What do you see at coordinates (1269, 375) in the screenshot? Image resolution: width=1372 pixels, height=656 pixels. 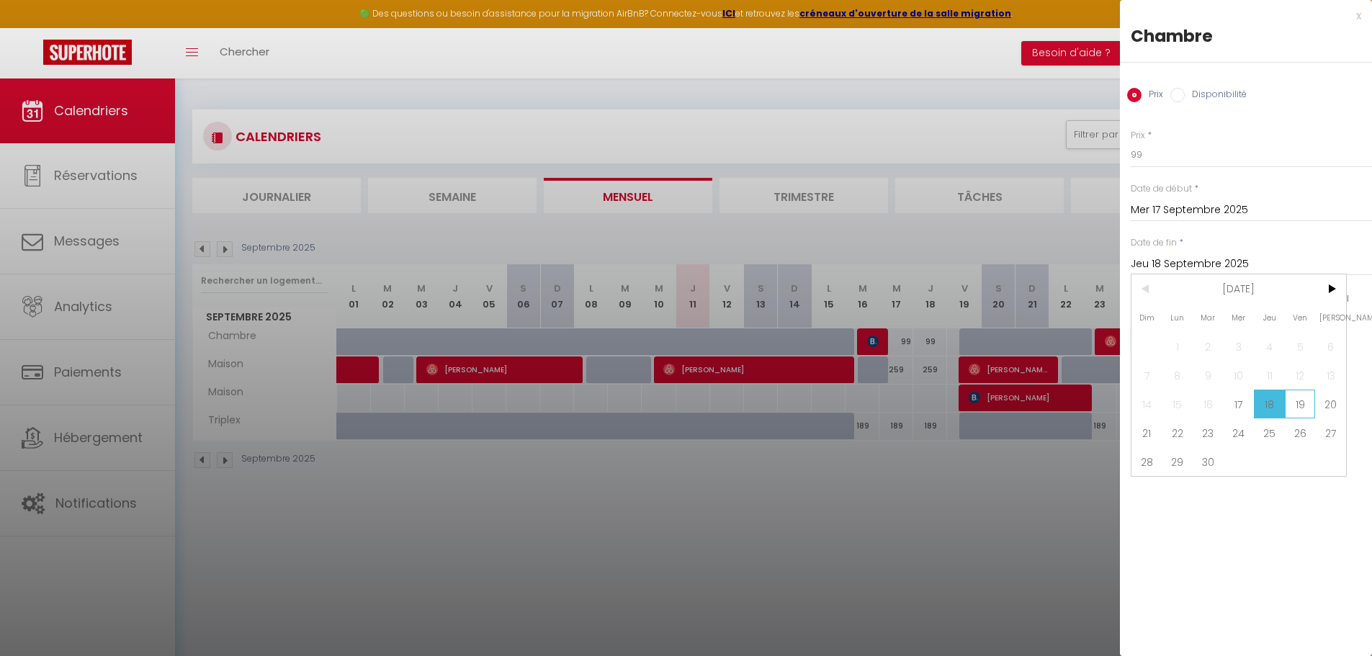 I see `span: 11` at bounding box center [1269, 375].